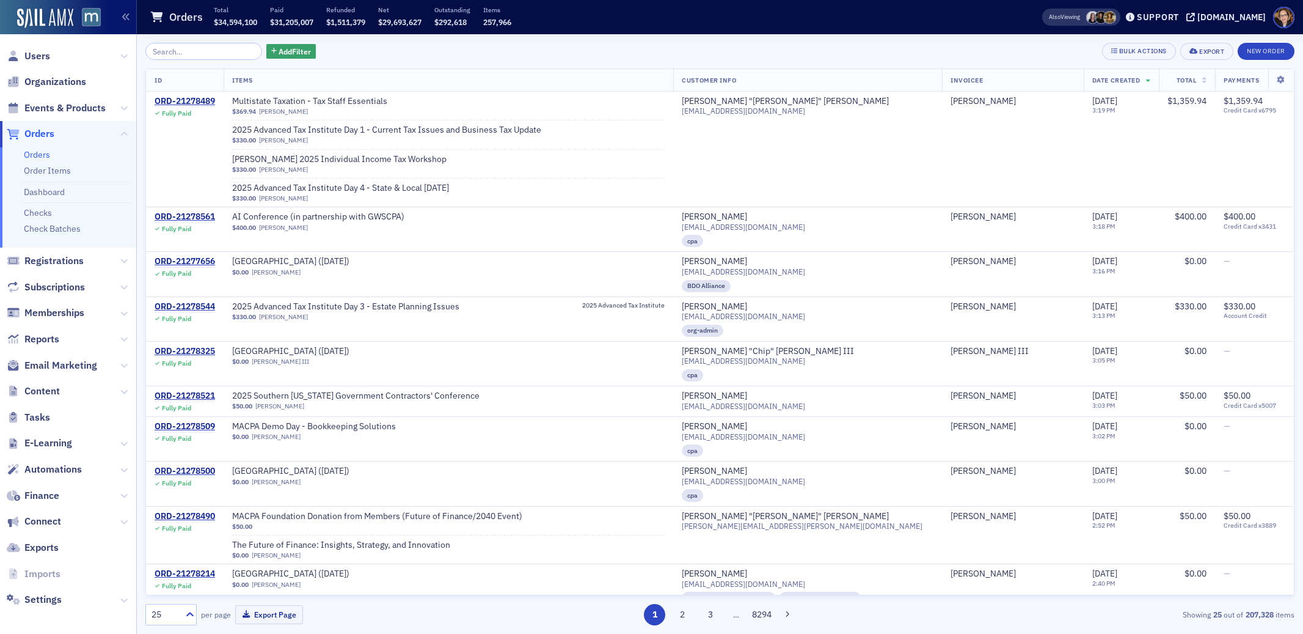 The height and width of the screenshot is (634, 1303). Describe the element at coordinates (497, 10) in the screenshot. I see `p: Items` at that location.